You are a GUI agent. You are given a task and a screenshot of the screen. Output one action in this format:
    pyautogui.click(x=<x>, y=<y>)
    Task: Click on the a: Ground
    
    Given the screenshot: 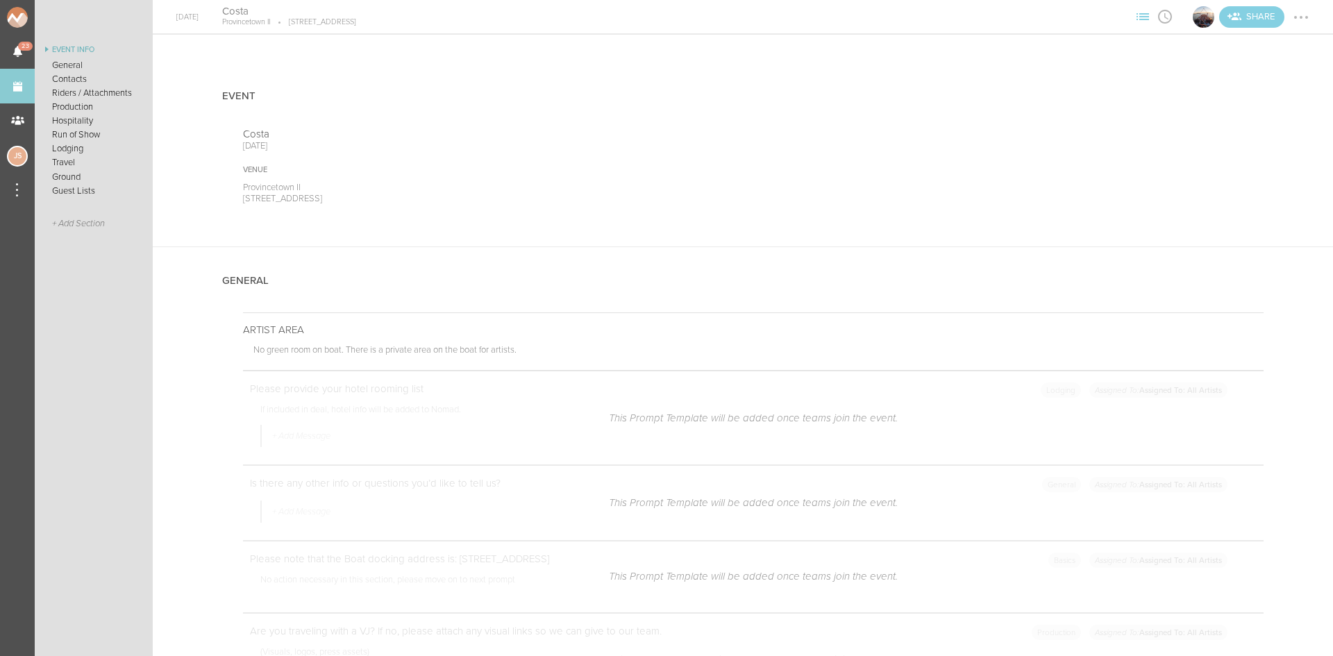 What is the action you would take?
    pyautogui.click(x=94, y=177)
    